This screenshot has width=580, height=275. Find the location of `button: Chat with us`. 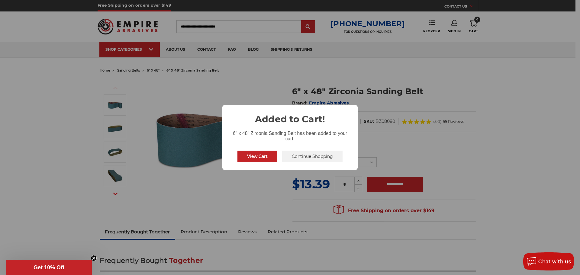

button: Chat with us is located at coordinates (548, 261).